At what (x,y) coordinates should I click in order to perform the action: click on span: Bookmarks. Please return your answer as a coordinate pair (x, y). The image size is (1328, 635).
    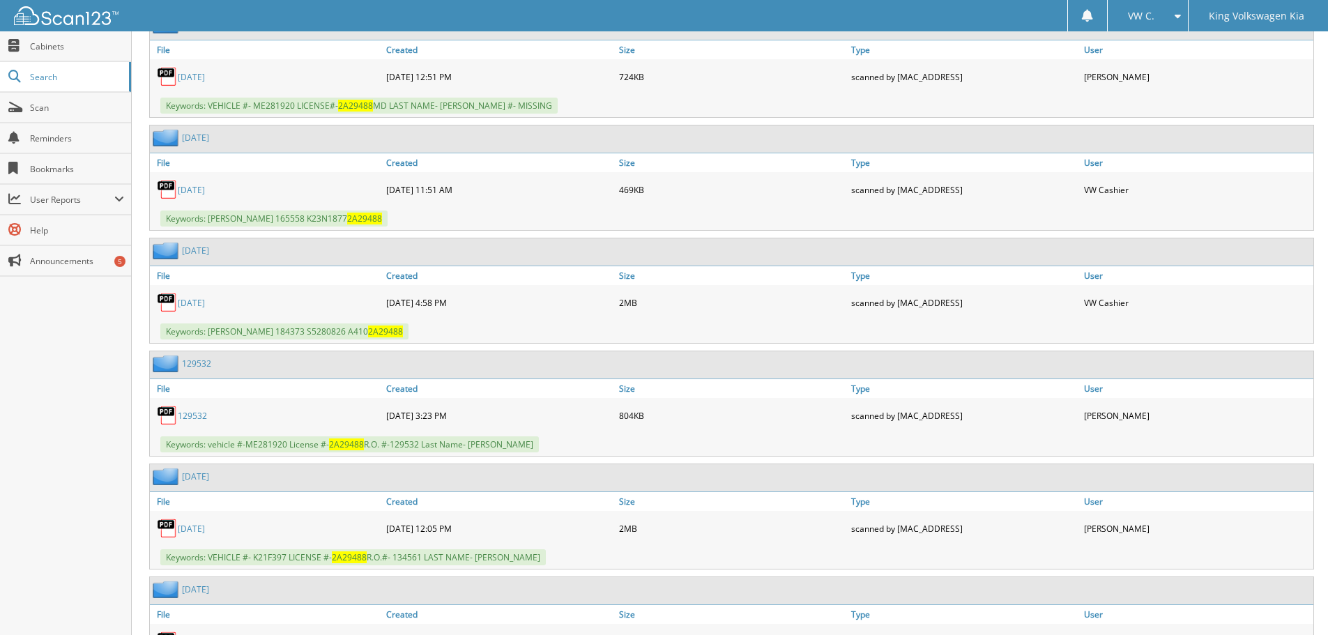
    Looking at the image, I should click on (77, 169).